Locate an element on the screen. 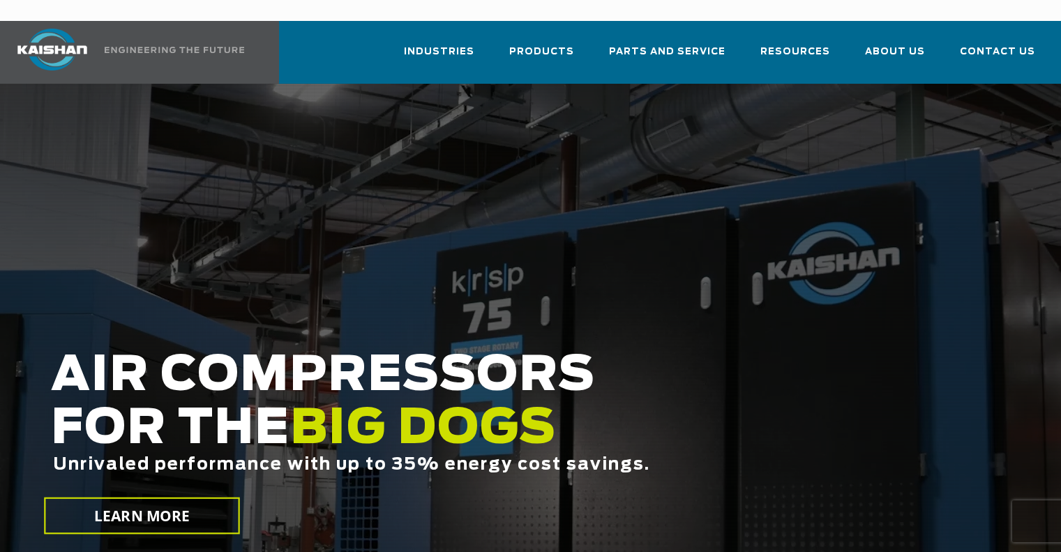 The height and width of the screenshot is (552, 1061). a: Parts and Service is located at coordinates (667, 57).